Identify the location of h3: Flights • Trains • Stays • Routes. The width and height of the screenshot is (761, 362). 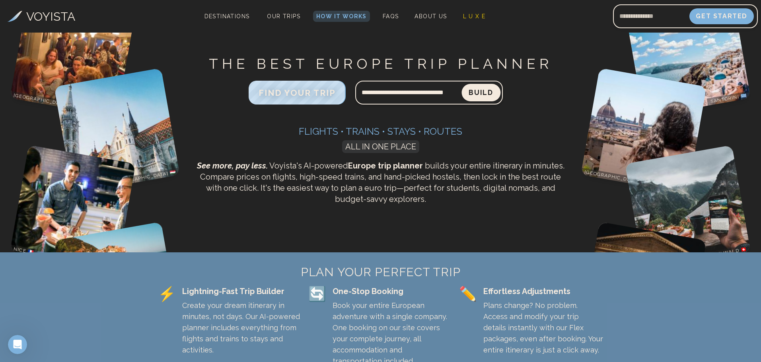
(380, 132).